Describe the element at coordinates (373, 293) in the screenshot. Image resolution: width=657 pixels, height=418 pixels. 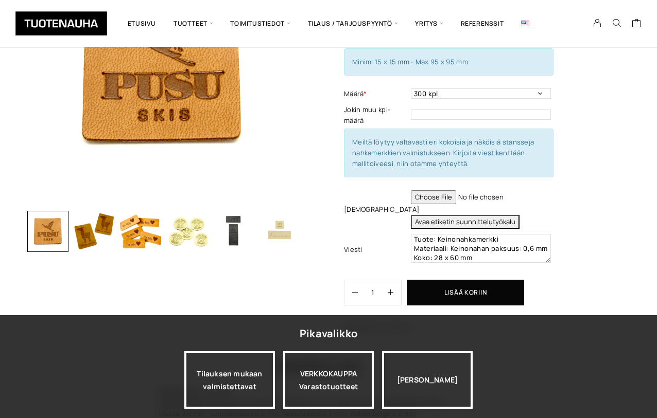
I see `input: Määrä` at that location.